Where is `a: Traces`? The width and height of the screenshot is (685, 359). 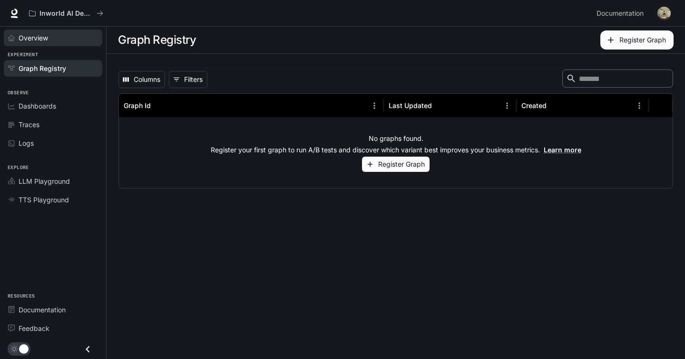
a: Traces is located at coordinates (53, 124).